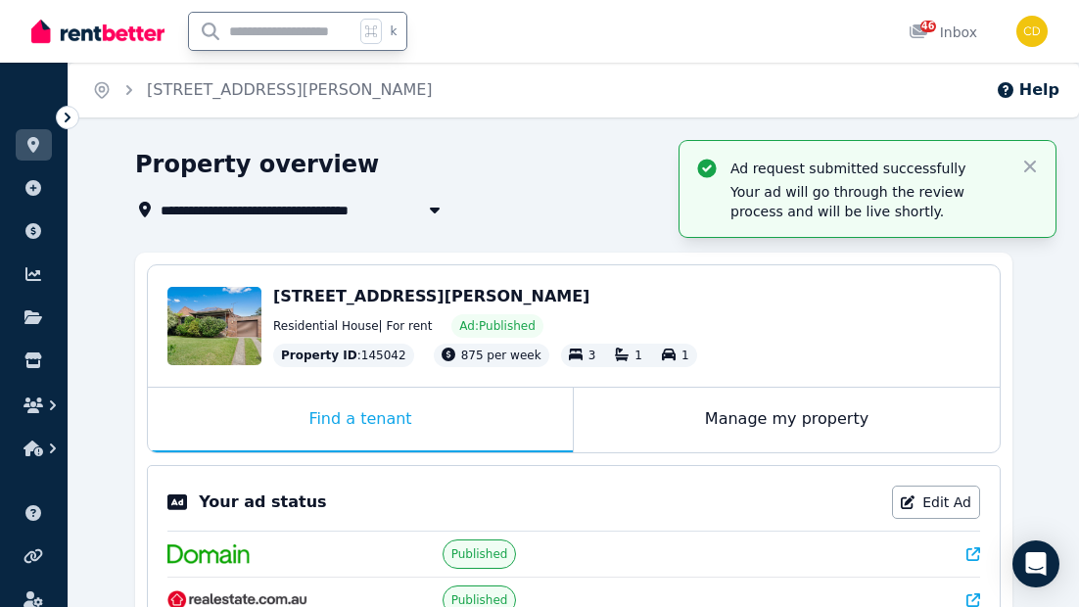 This screenshot has width=1079, height=607. Describe the element at coordinates (943, 32) in the screenshot. I see `div: Inbox` at that location.